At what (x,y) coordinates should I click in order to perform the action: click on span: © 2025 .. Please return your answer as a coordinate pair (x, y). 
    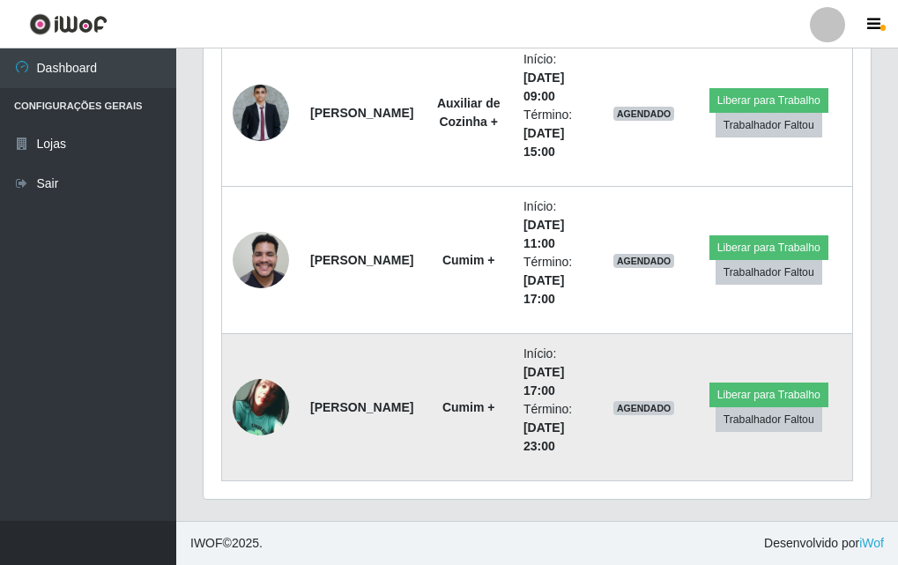
    Looking at the image, I should click on (227, 543).